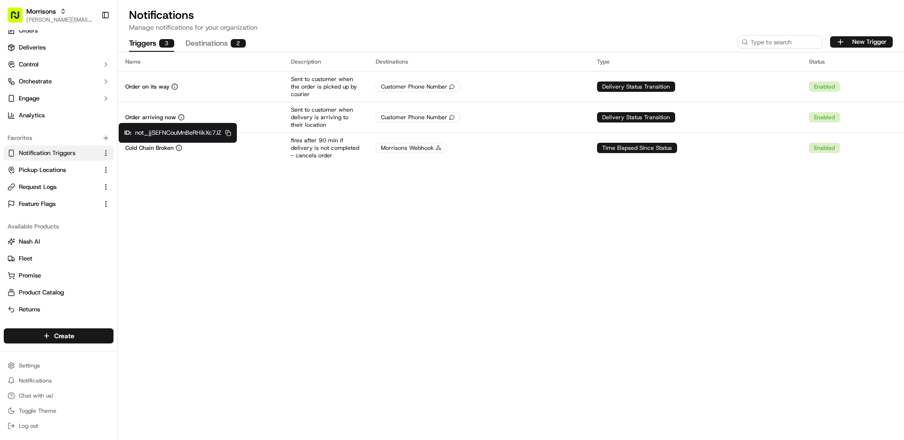 This screenshot has width=904, height=440. What do you see at coordinates (58, 81) in the screenshot?
I see `button: Orchestrate` at bounding box center [58, 81].